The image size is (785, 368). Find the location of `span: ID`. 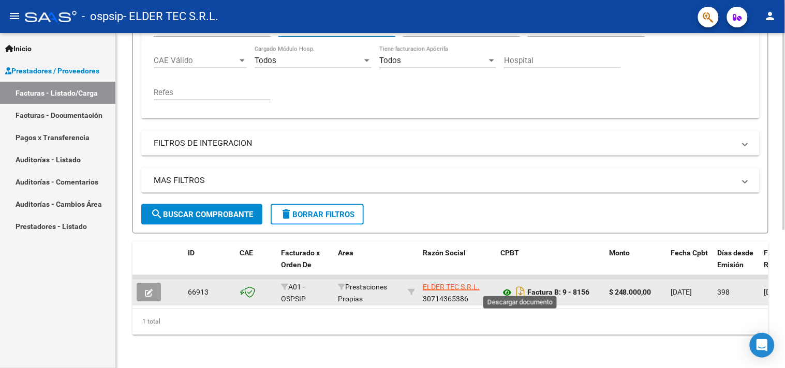

span: ID is located at coordinates (191, 253).